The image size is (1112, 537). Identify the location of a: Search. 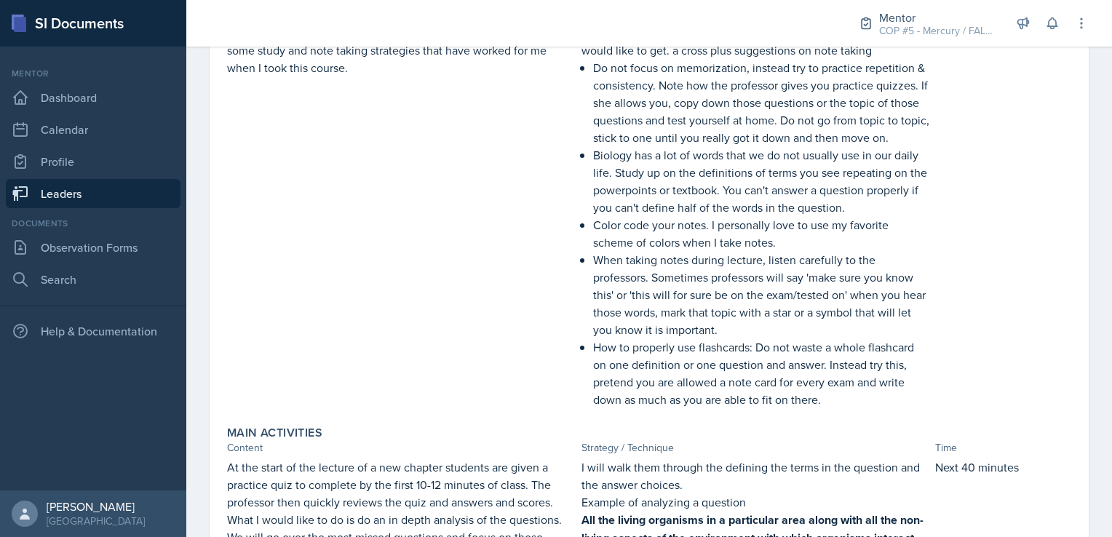
(93, 280).